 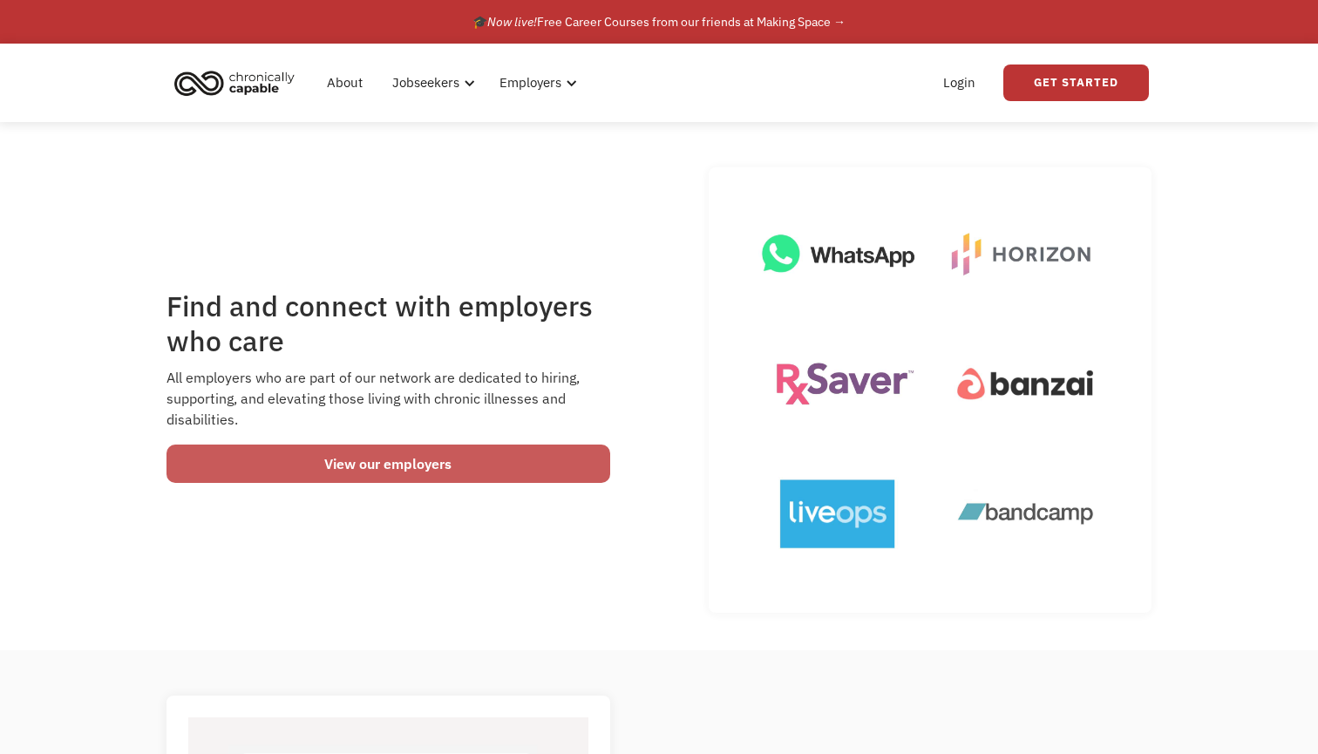 I want to click on h1: Find and connect with employers who care, so click(x=388, y=323).